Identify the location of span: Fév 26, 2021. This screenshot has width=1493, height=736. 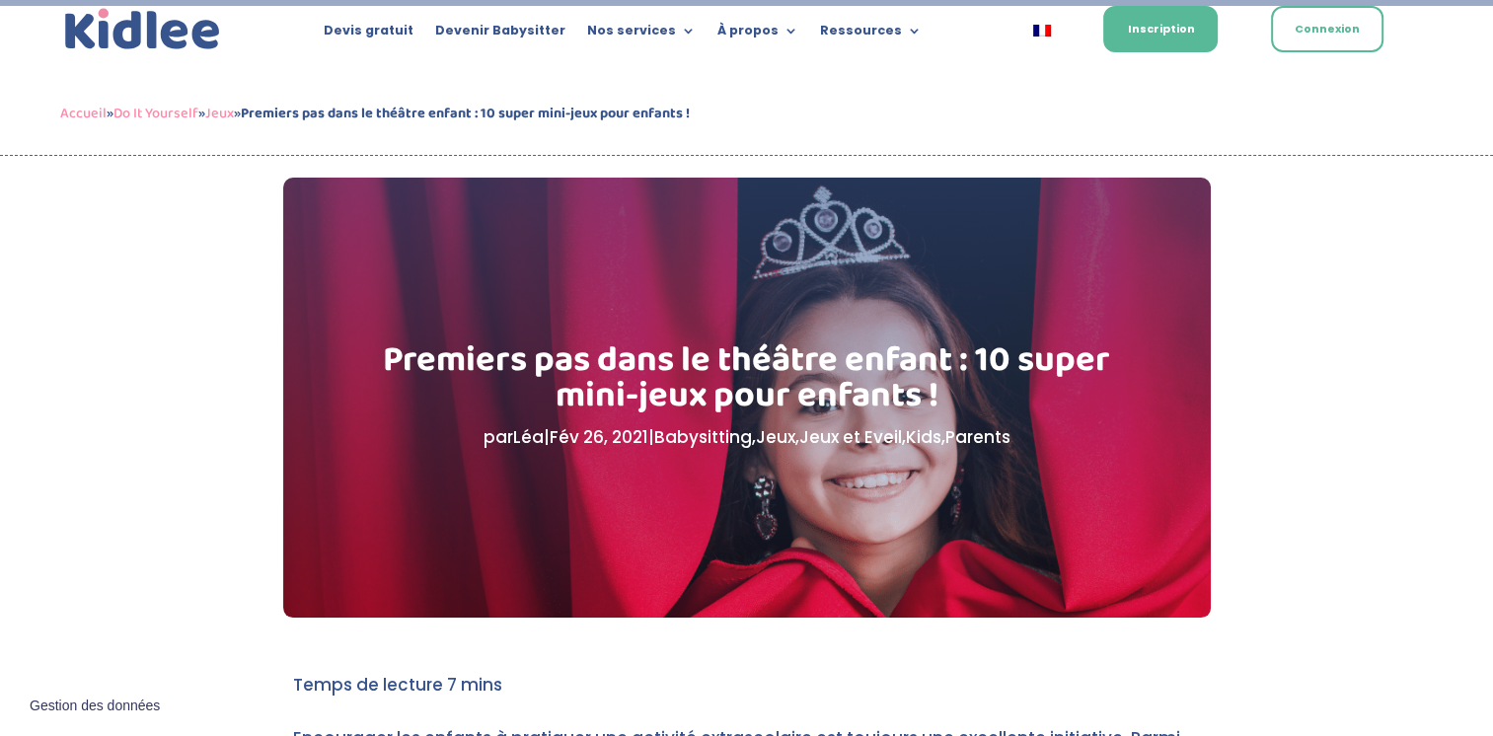
(599, 437).